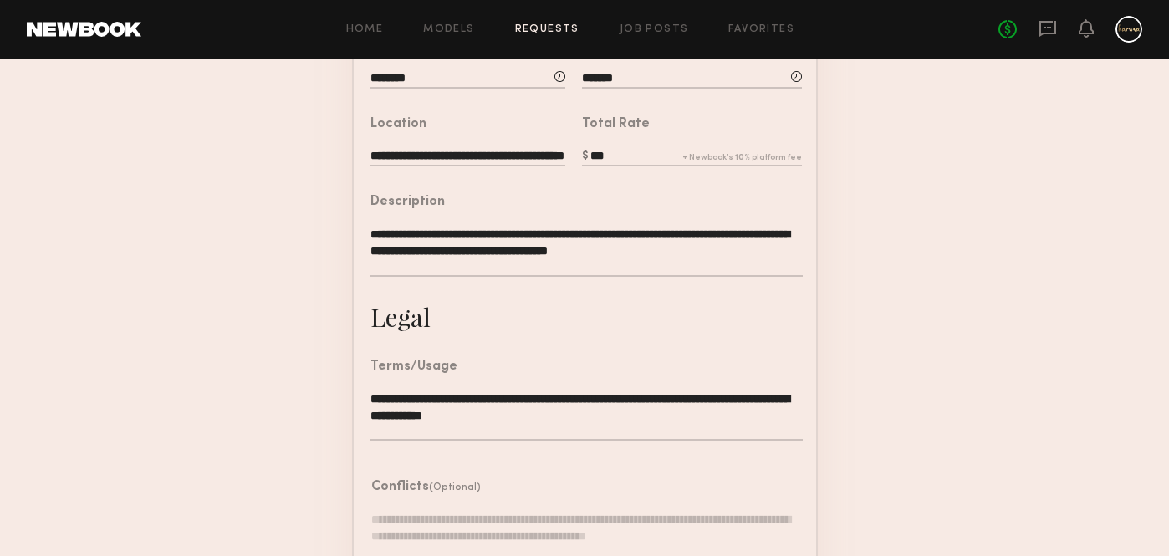 This screenshot has height=556, width=1169. What do you see at coordinates (414, 367) in the screenshot?
I see `div: Terms/Usage` at bounding box center [414, 367].